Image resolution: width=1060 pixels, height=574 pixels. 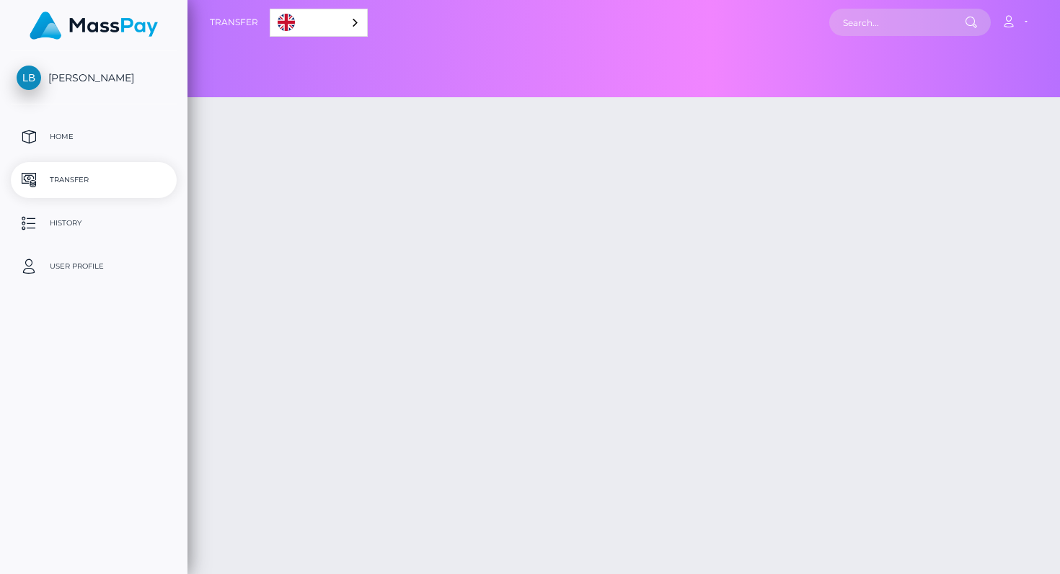 What do you see at coordinates (94, 25) in the screenshot?
I see `img: MassPay` at bounding box center [94, 25].